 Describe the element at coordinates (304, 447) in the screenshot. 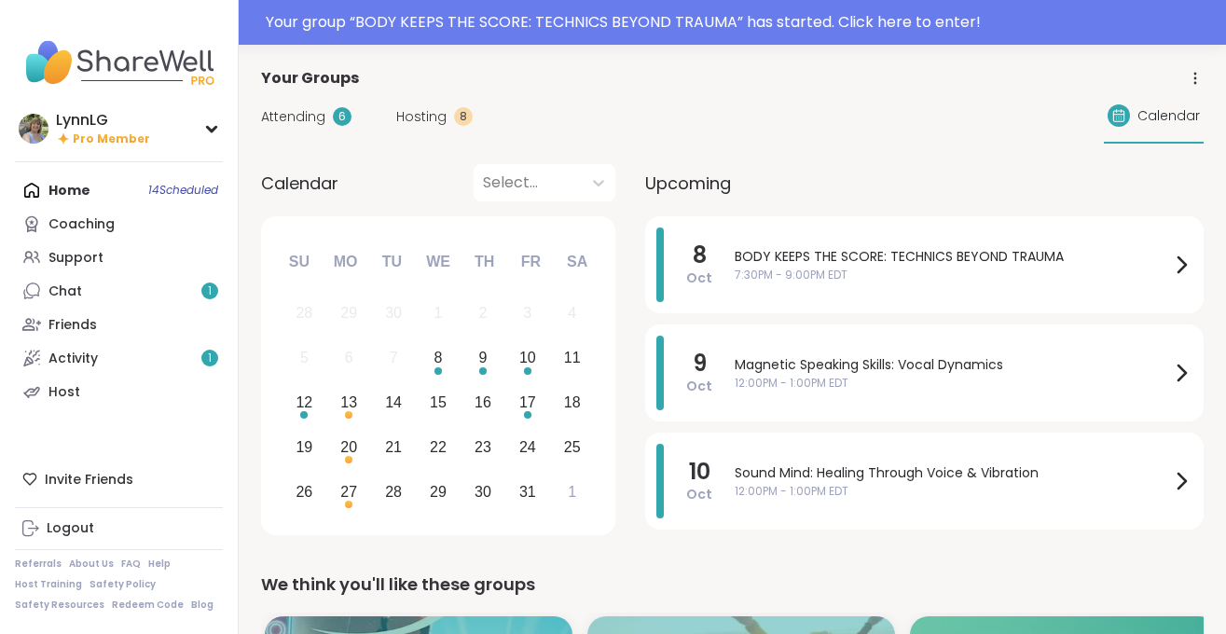

I see `div: Choose Sunday, October 19th, 2025` at that location.